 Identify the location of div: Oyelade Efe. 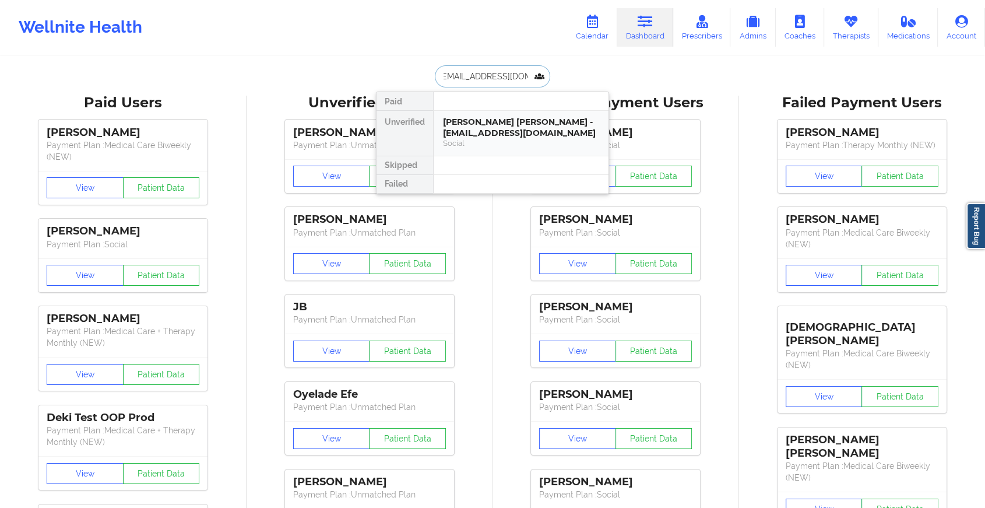
(369, 394).